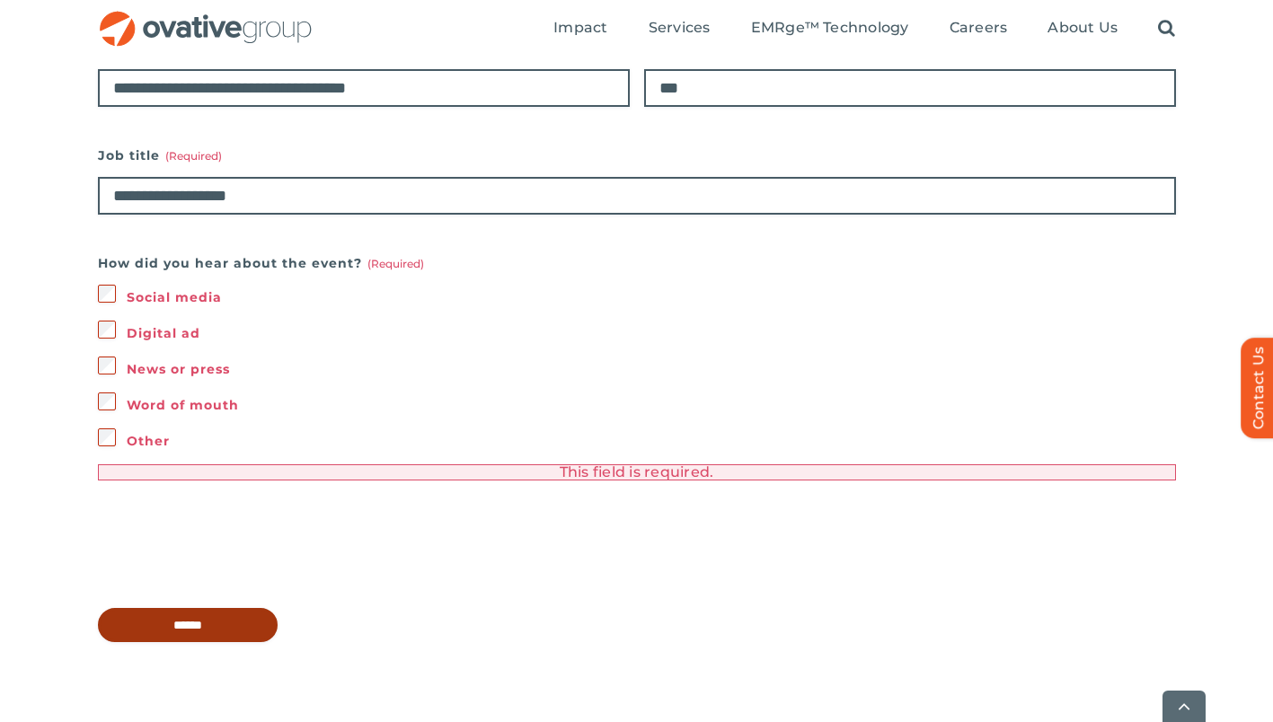 This screenshot has width=1273, height=722. What do you see at coordinates (1082, 29) in the screenshot?
I see `a: About Us` at bounding box center [1082, 29].